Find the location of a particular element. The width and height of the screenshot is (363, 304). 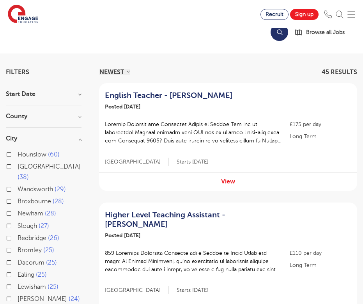

p: £110 per day is located at coordinates (320, 252).